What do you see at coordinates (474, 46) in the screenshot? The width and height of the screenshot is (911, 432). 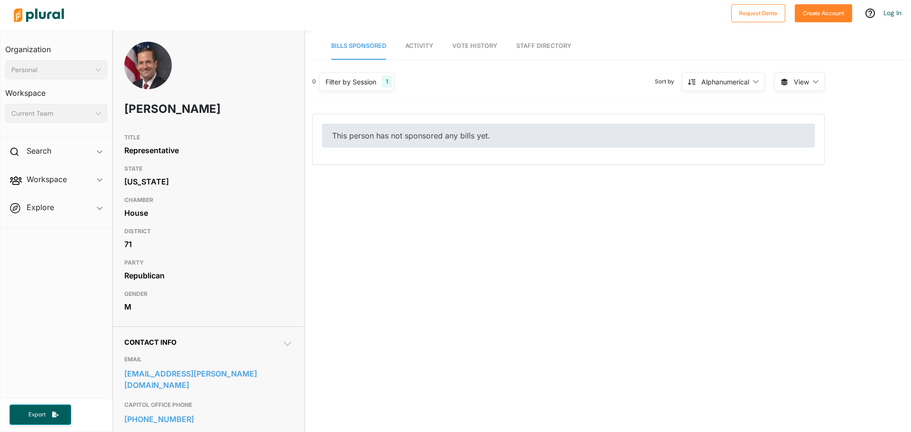 I see `span: Vote History` at bounding box center [474, 46].